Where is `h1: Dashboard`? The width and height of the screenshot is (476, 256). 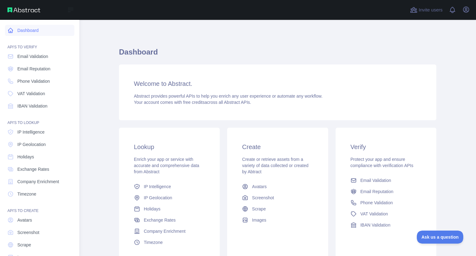 h1: Dashboard is located at coordinates (277, 54).